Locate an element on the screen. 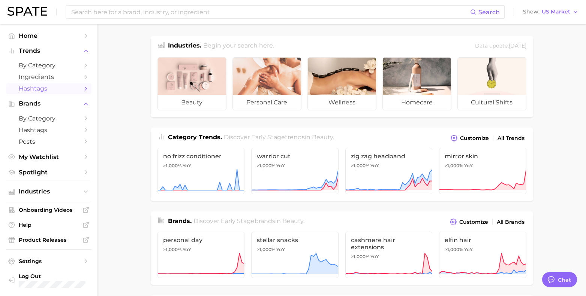 The height and width of the screenshot is (296, 586). a: All Brands is located at coordinates (510, 222).